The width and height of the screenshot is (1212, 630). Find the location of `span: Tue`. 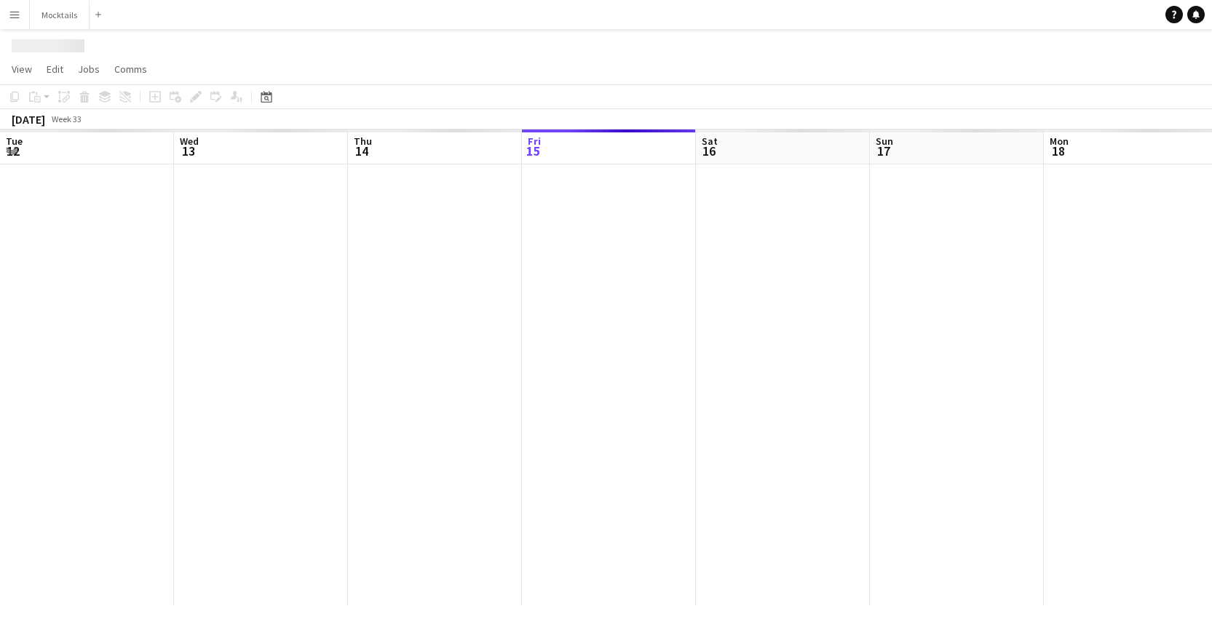

span: Tue is located at coordinates (14, 141).